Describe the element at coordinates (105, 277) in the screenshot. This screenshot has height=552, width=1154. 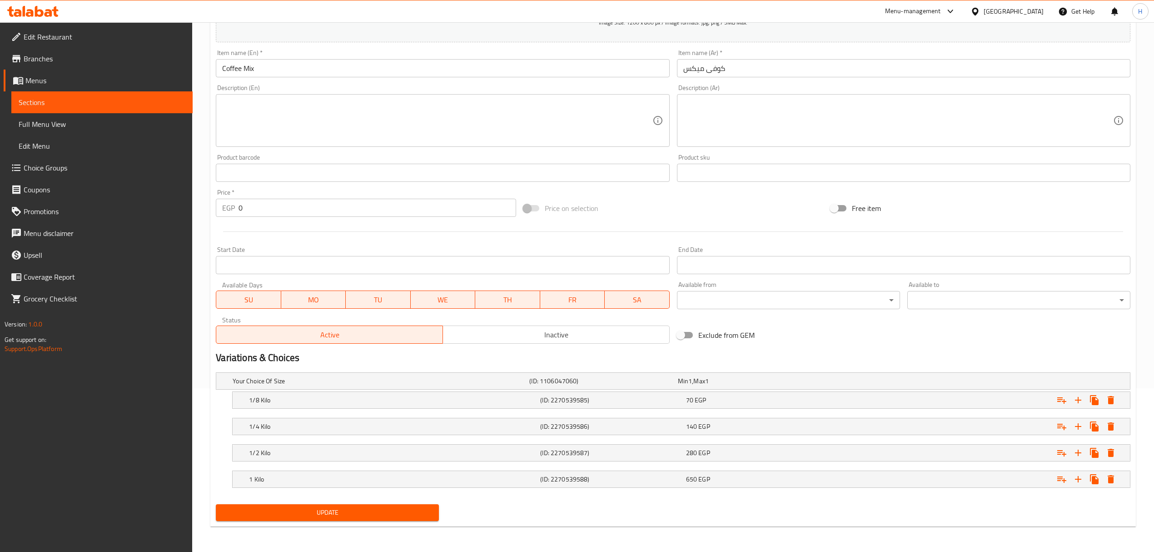
I see `span: Coverage Report` at that location.